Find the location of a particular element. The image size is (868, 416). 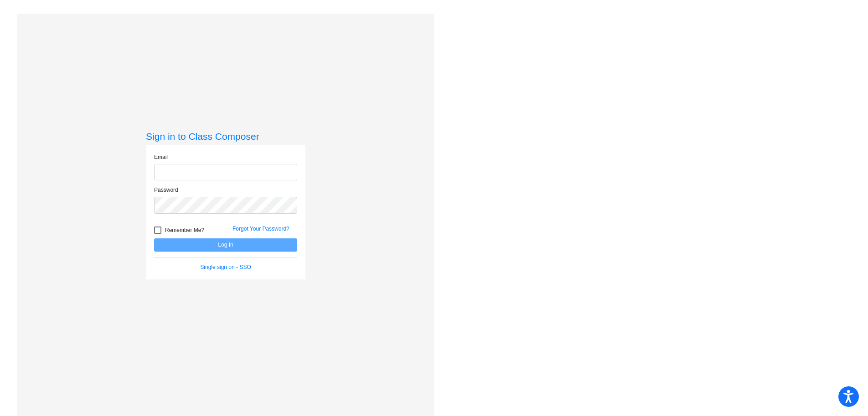

button: Log In is located at coordinates (226, 244).